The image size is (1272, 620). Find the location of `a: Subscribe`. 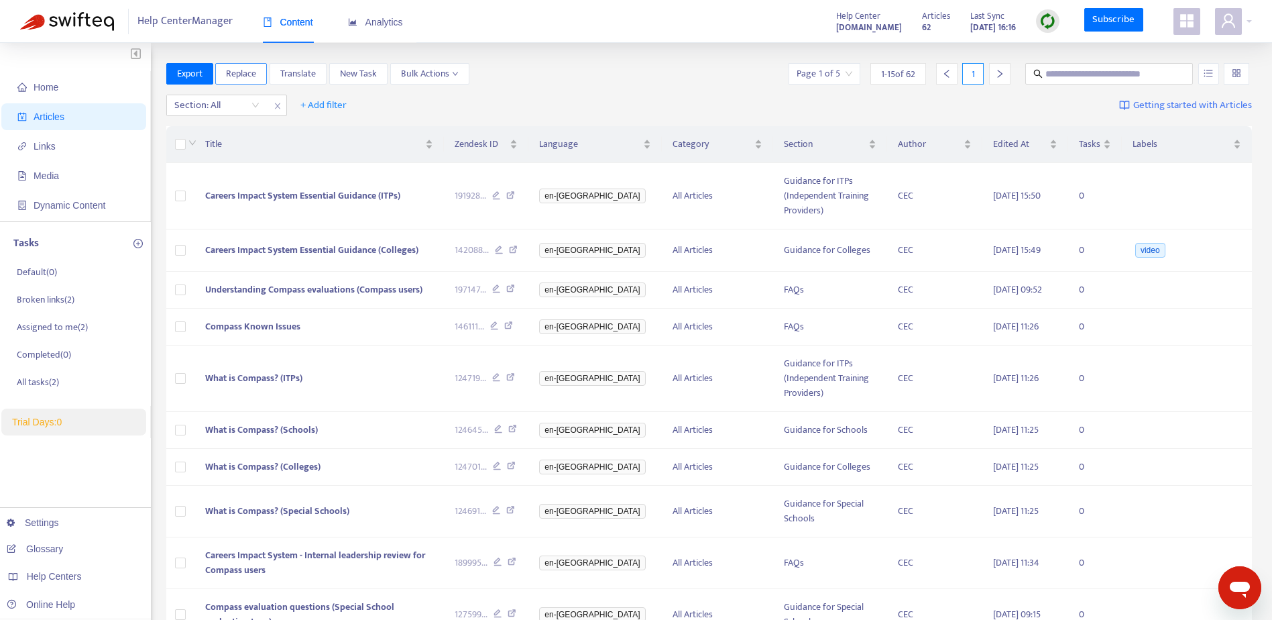

a: Subscribe is located at coordinates (1114, 20).